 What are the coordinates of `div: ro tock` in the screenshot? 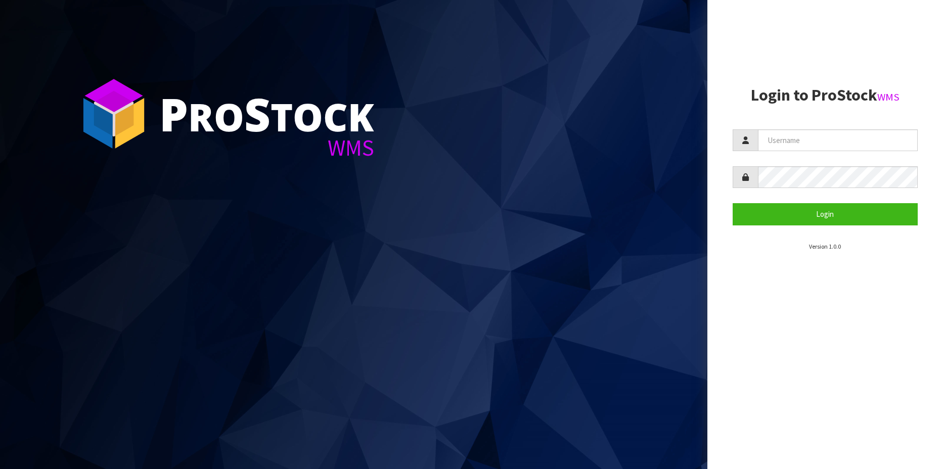 It's located at (266, 114).